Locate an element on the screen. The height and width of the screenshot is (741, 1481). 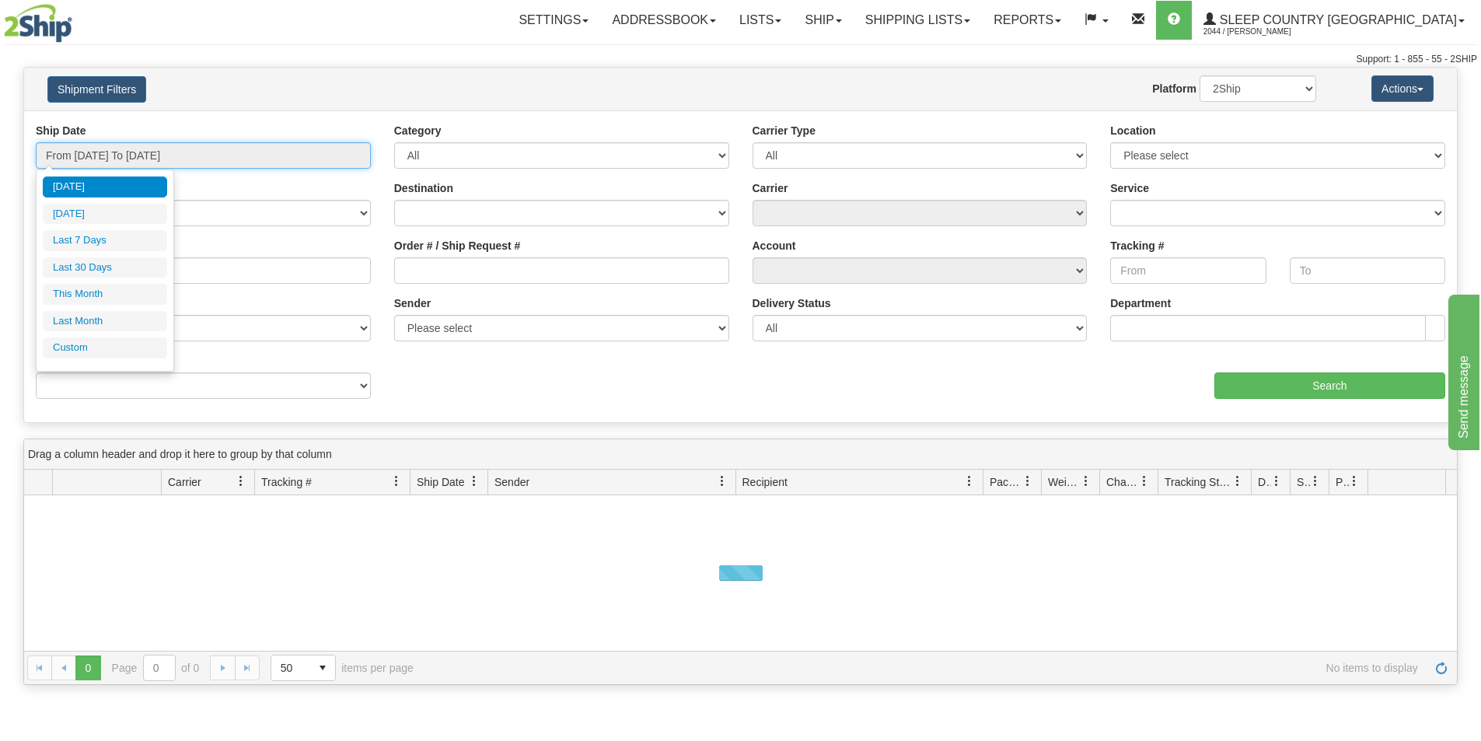
a: Tracking Status filter column settings is located at coordinates (1237, 481).